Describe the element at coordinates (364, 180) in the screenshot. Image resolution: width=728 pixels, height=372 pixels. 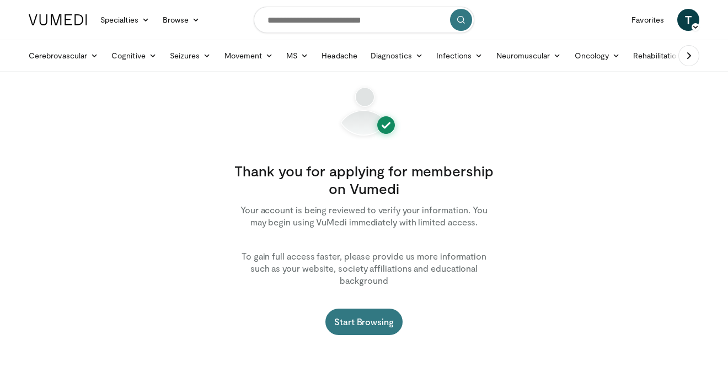
I see `h3: Thank you for applying for membership on Vumedi` at that location.